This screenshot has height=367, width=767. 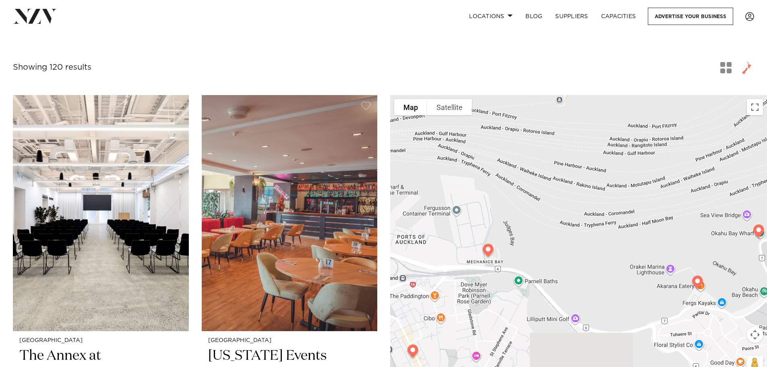 What do you see at coordinates (571, 16) in the screenshot?
I see `a: SUPPLIERS` at bounding box center [571, 16].